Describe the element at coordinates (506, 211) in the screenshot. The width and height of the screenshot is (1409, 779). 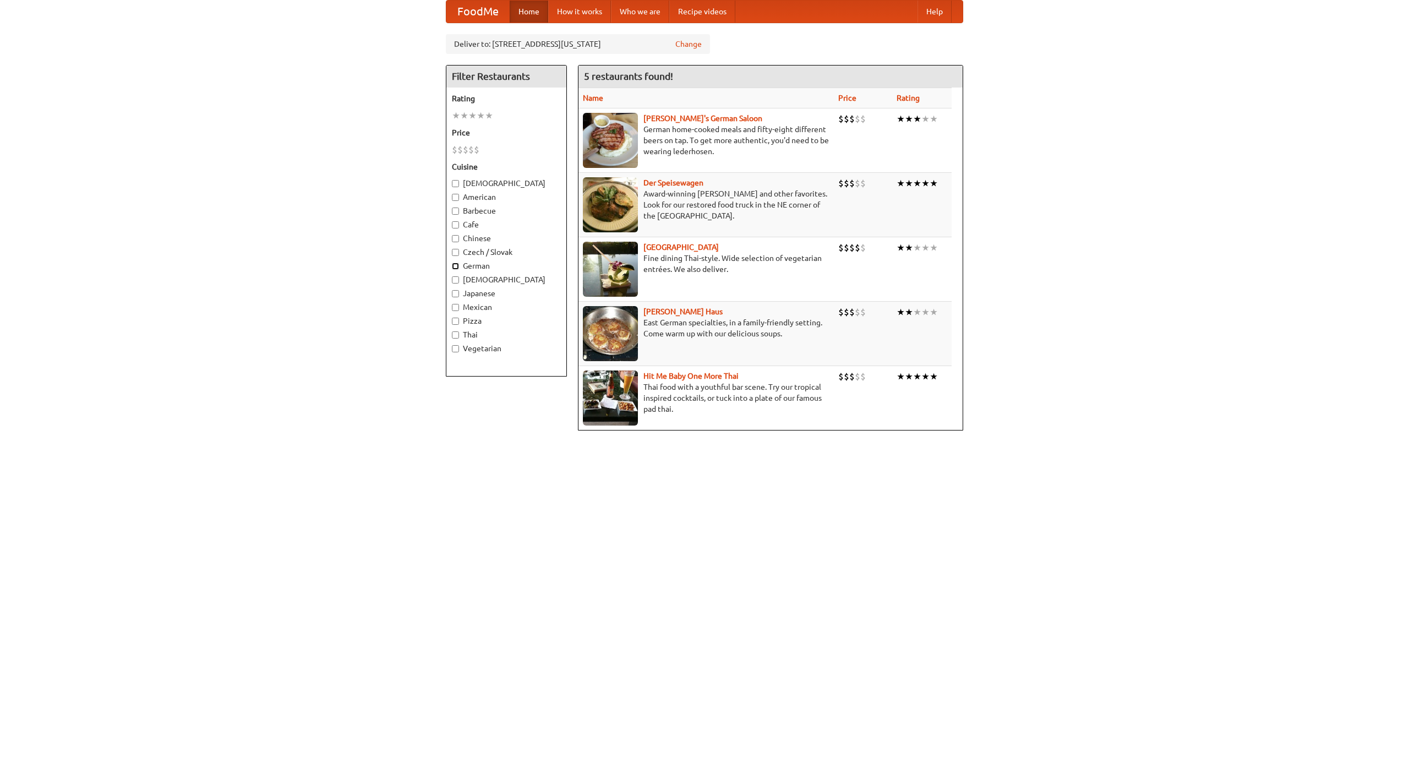
I see `label: Barbecue` at that location.